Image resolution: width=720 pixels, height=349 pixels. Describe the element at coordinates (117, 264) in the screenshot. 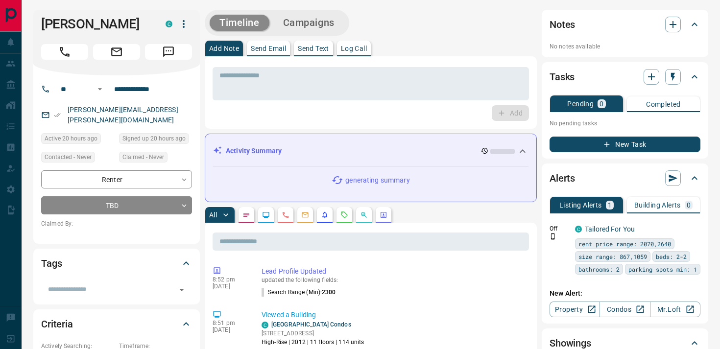

I see `div: Tags` at that location.